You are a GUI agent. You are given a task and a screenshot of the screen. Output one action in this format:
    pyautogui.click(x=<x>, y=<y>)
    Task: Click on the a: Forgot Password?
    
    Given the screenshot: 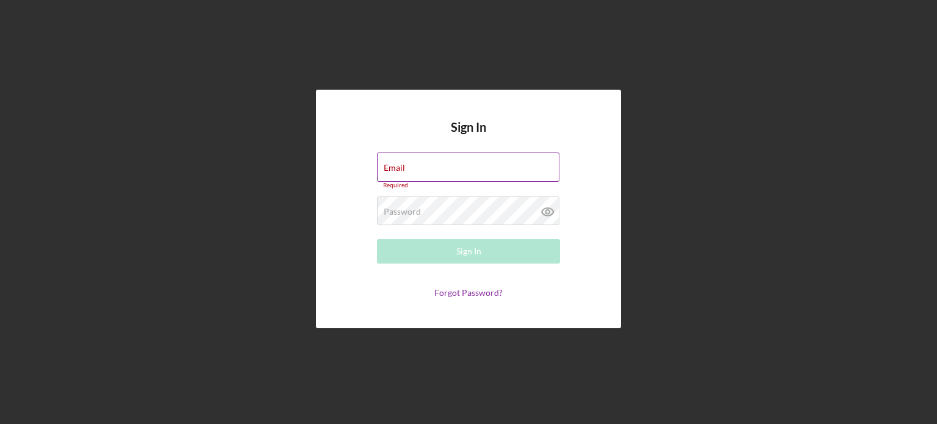 What is the action you would take?
    pyautogui.click(x=468, y=292)
    